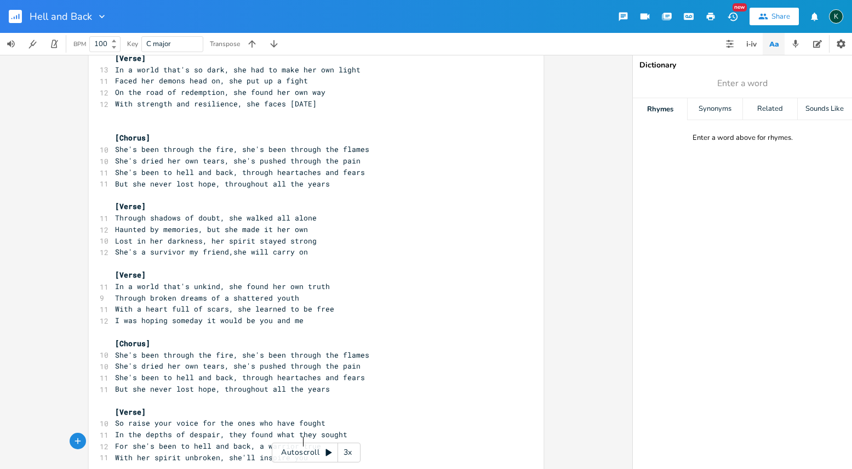 The image size is (852, 469). What do you see at coordinates (733, 16) in the screenshot?
I see `button: New` at bounding box center [733, 16].